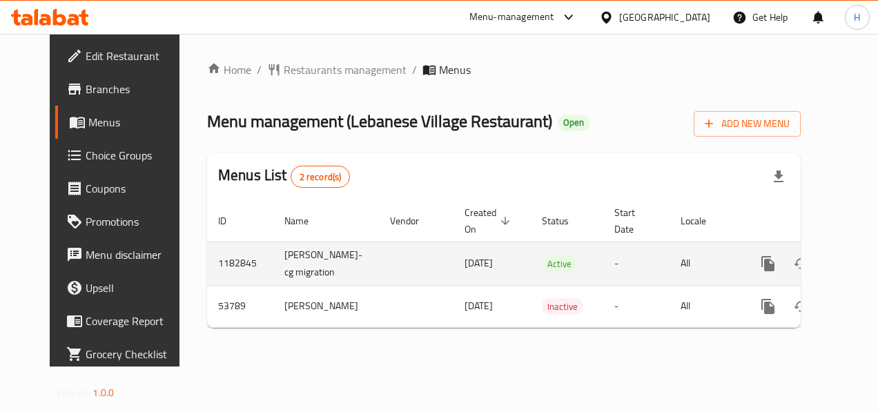 Image resolution: width=878 pixels, height=410 pixels. I want to click on div: Total records count, so click(320, 177).